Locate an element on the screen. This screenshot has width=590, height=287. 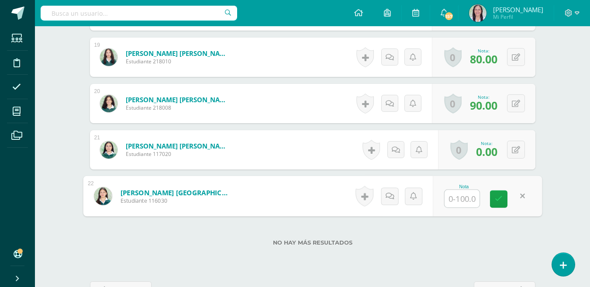
span: 80.00 is located at coordinates (483, 59).